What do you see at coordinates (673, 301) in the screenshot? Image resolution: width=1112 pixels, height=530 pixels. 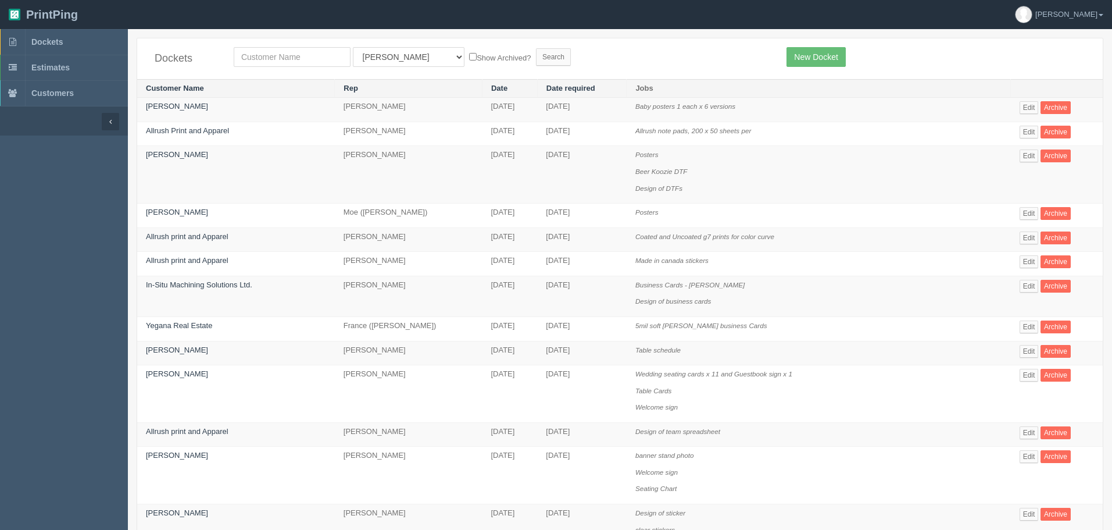 I see `i: Design of business cards` at bounding box center [673, 301].